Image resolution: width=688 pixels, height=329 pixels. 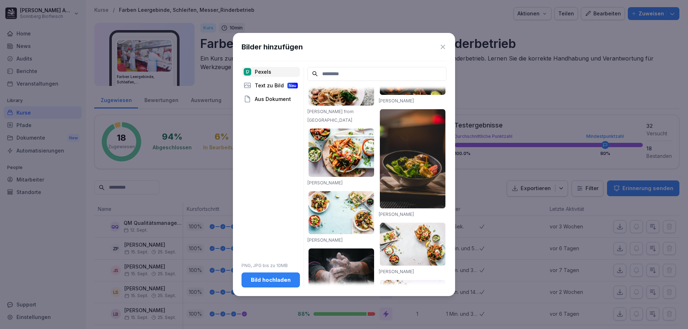 What do you see at coordinates (270, 99) in the screenshot?
I see `div: Aus Dokument` at bounding box center [270, 99].